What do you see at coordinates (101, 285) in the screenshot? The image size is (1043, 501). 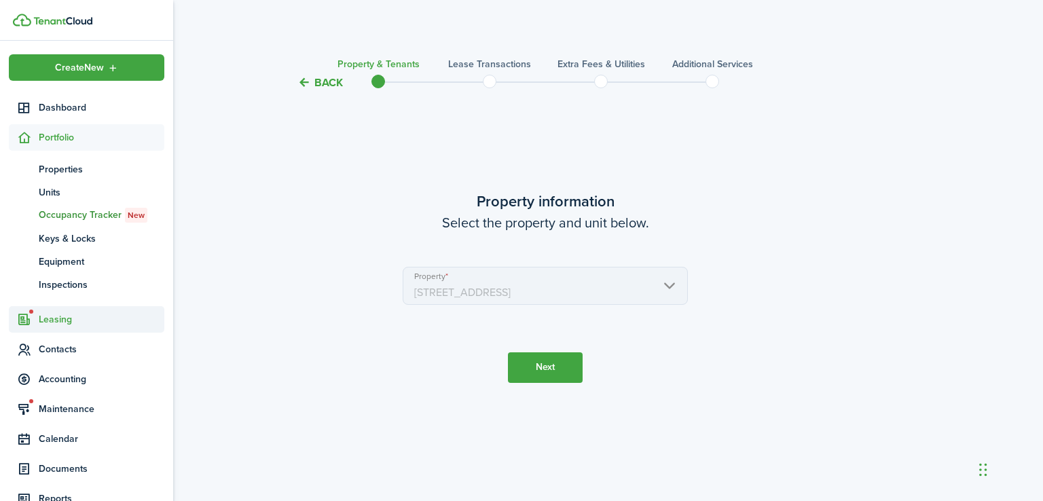 I see `span: Inspections` at bounding box center [101, 285].